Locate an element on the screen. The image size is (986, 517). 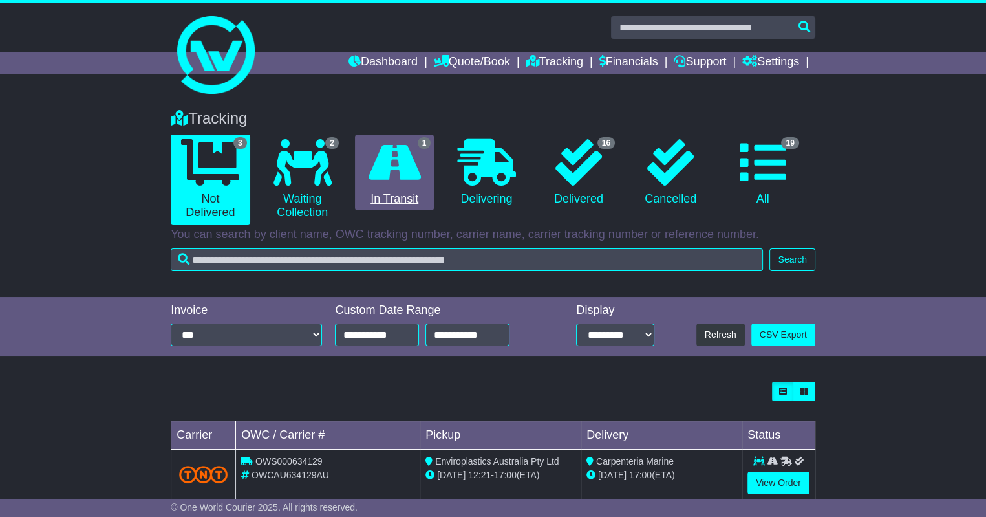
a: Financials is located at coordinates (628, 63).